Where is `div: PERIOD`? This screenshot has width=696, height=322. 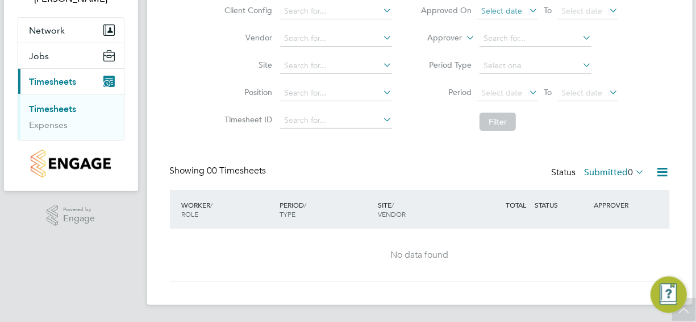
div: PERIOD is located at coordinates (326, 209).